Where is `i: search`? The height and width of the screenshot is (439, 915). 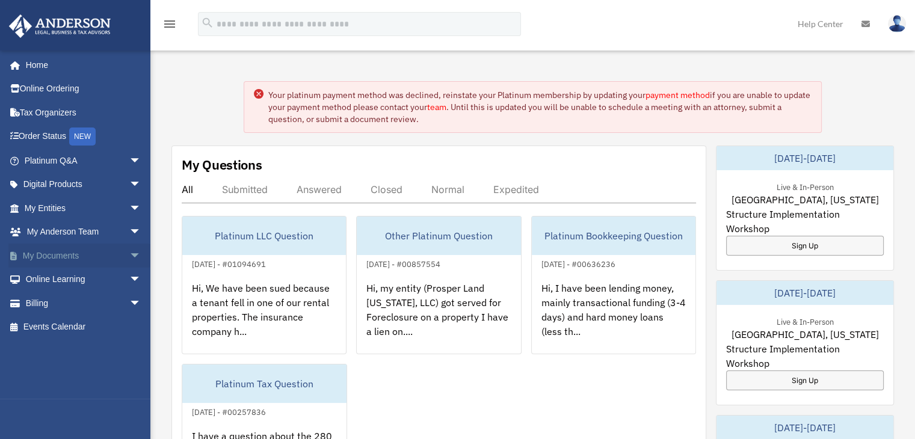
i: search is located at coordinates (207, 23).